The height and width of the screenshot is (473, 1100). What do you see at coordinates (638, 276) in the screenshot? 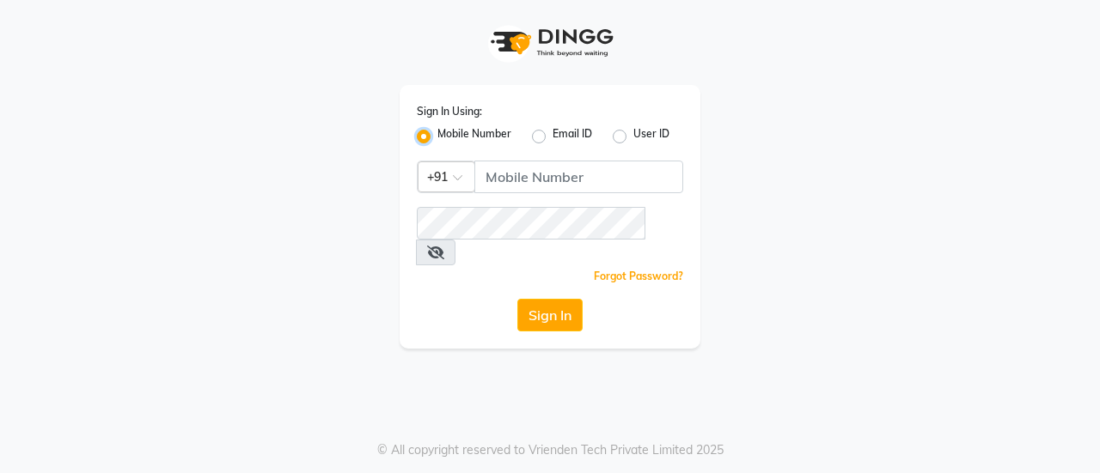
I see `a: Forgot Password?` at bounding box center [638, 276].